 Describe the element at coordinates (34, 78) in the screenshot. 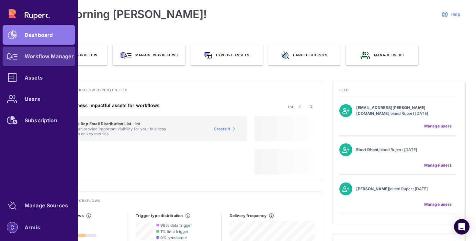

I see `div: Assets` at that location.